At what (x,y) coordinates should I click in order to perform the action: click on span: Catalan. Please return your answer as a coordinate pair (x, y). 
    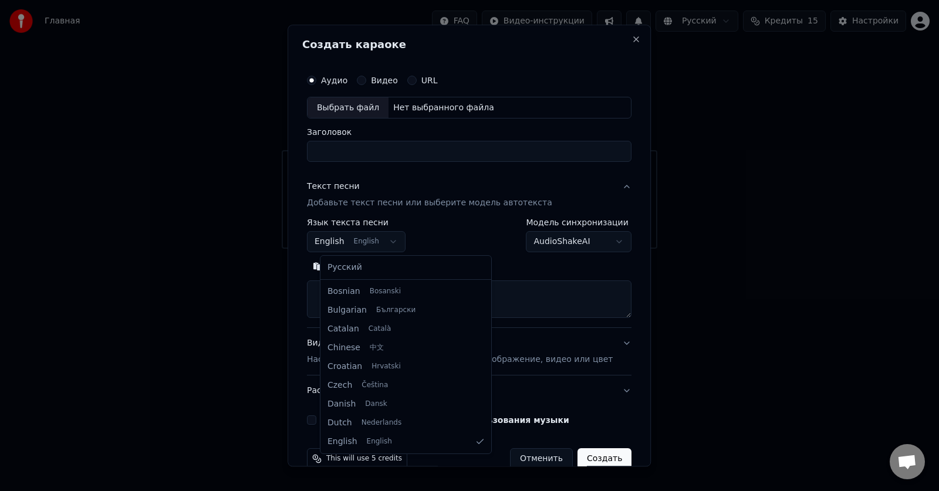
    Looking at the image, I should click on (343, 329).